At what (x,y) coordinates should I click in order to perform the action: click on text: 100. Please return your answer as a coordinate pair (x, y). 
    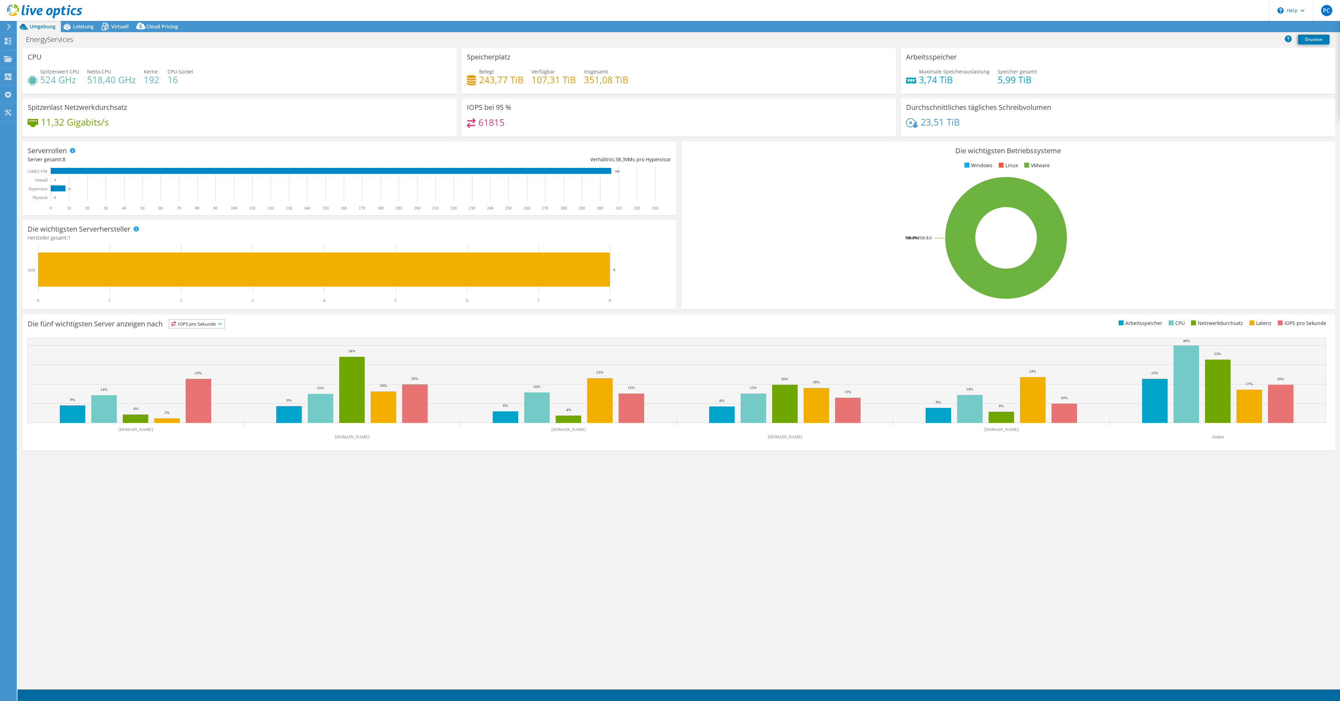
    Looking at the image, I should click on (234, 208).